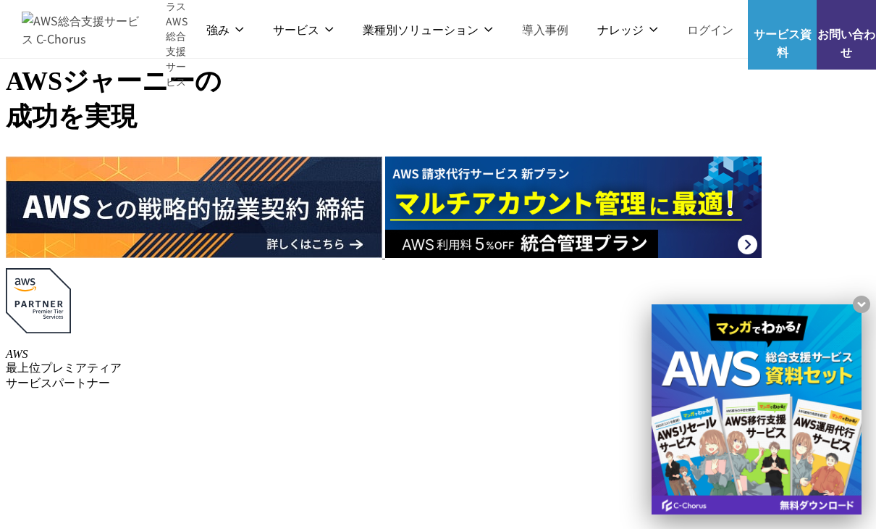  I want to click on p: 強み, so click(225, 29).